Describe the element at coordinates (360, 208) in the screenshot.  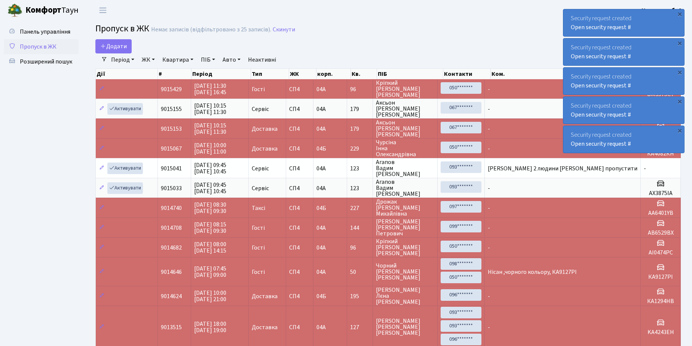
I see `span: 227` at that location.